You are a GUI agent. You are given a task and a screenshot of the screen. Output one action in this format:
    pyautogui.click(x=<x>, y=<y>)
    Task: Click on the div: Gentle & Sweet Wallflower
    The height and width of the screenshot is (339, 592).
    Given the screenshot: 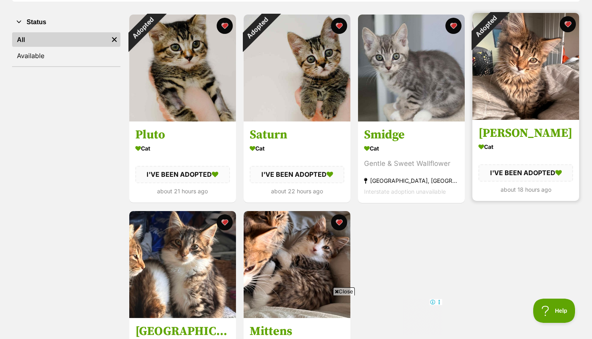 What is the action you would take?
    pyautogui.click(x=411, y=164)
    